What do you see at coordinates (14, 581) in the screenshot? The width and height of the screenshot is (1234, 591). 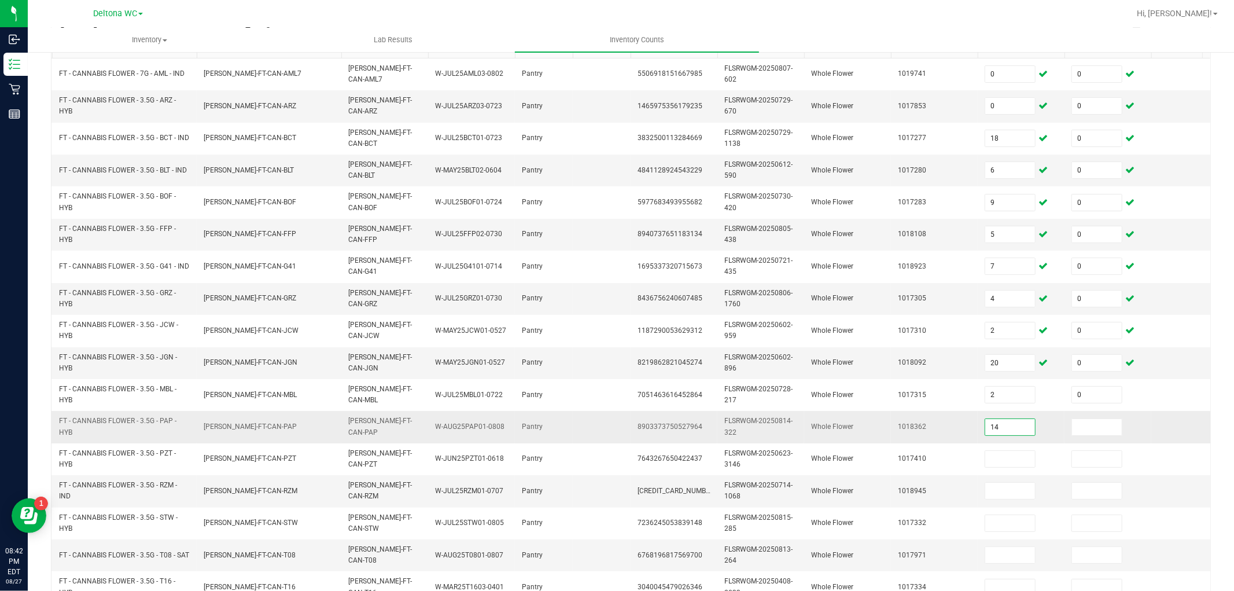 I see `p: 08/27` at bounding box center [14, 581].